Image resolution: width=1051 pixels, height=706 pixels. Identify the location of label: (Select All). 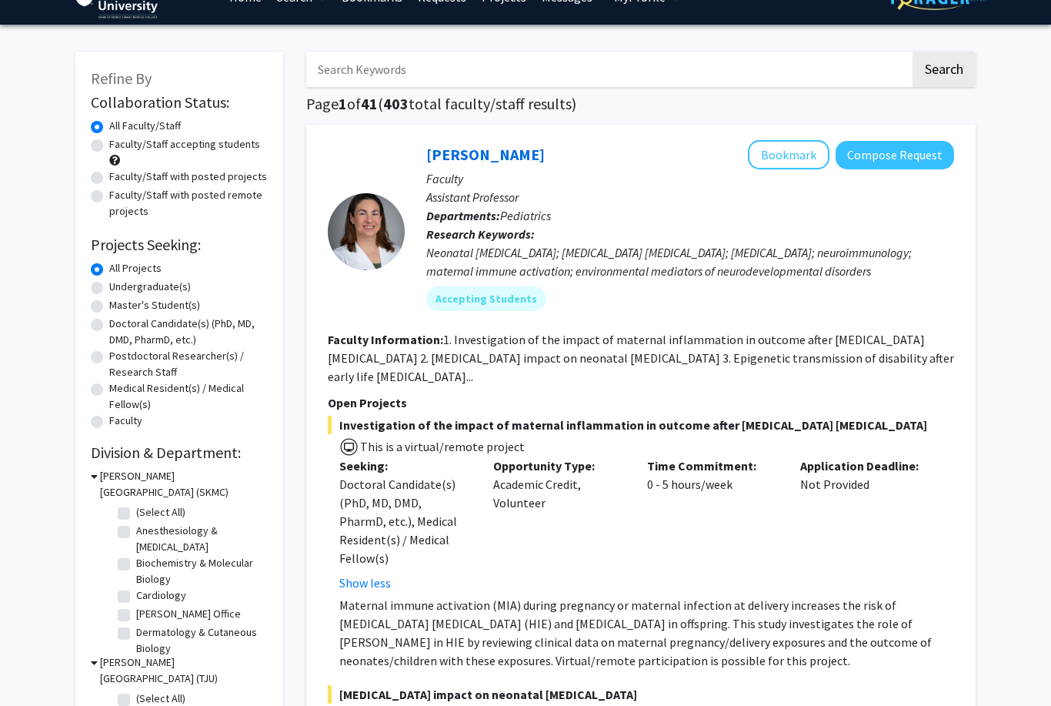
(161, 512).